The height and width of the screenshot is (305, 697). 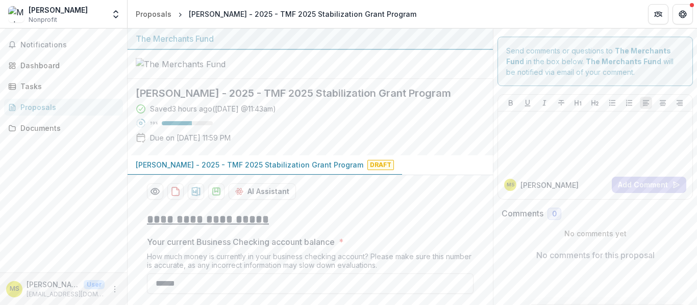 What do you see at coordinates (63, 65) in the screenshot?
I see `a: Dashboard` at bounding box center [63, 65].